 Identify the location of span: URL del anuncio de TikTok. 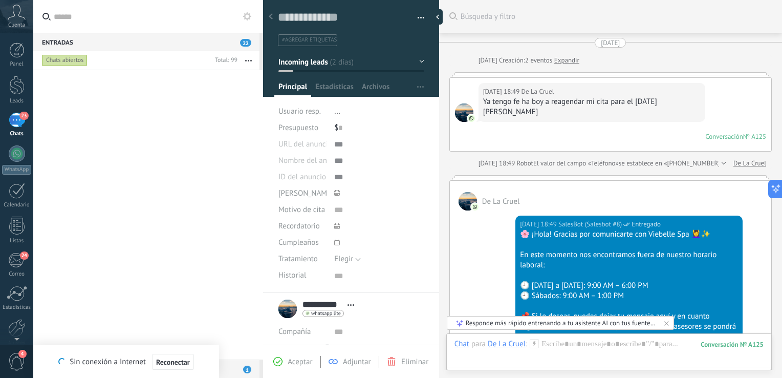
(321, 144).